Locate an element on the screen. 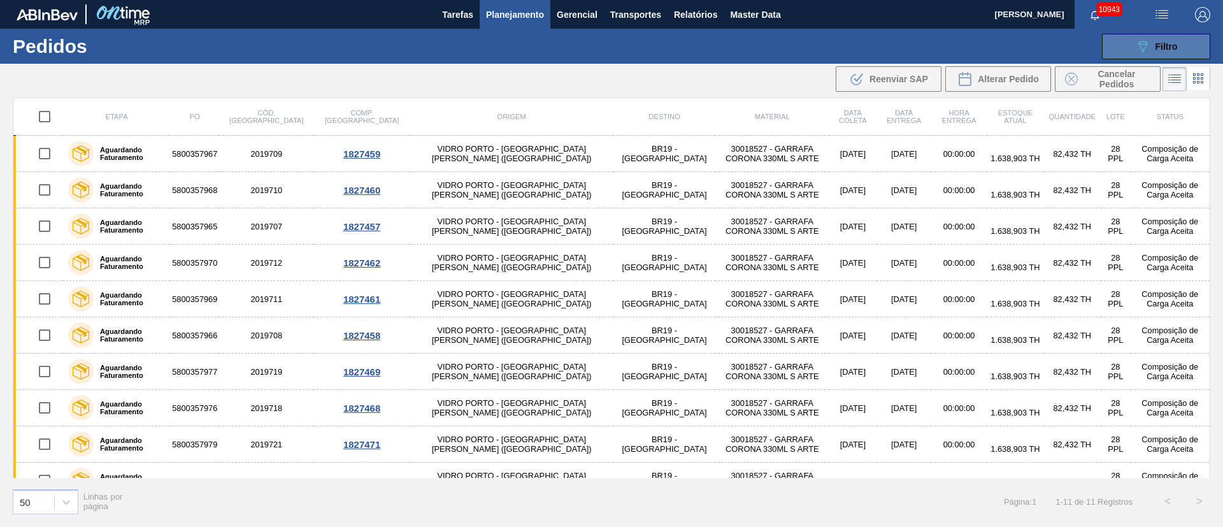 The height and width of the screenshot is (527, 1223). span: Alterar Pedido is located at coordinates (1008, 79).